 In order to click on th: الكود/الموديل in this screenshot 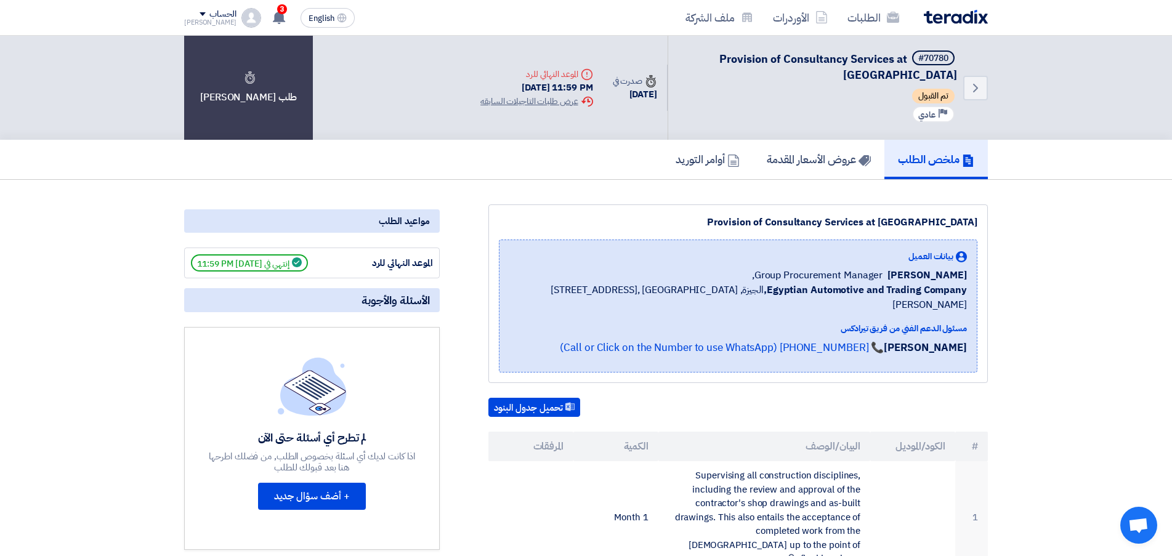, I will do `click(913, 447)`.